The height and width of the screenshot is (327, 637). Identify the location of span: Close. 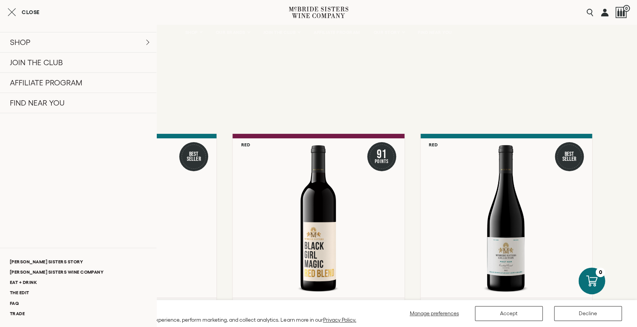
(30, 12).